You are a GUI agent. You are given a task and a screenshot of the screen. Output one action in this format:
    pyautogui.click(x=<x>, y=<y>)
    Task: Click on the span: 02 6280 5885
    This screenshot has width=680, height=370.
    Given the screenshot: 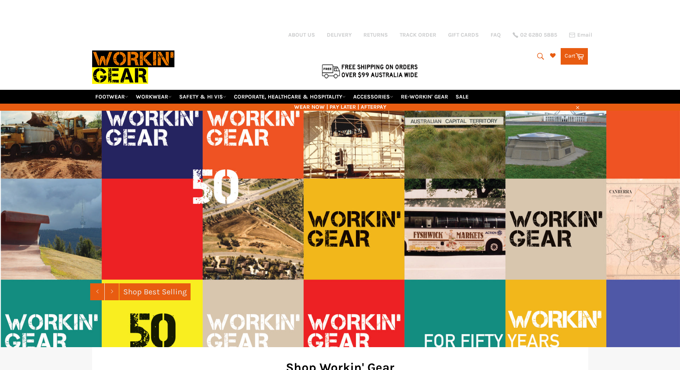 What is the action you would take?
    pyautogui.click(x=538, y=35)
    